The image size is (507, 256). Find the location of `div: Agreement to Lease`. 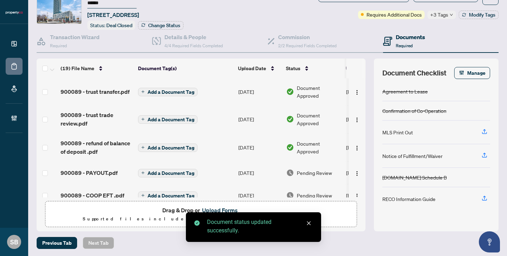

div: Agreement to Lease is located at coordinates (405, 91).